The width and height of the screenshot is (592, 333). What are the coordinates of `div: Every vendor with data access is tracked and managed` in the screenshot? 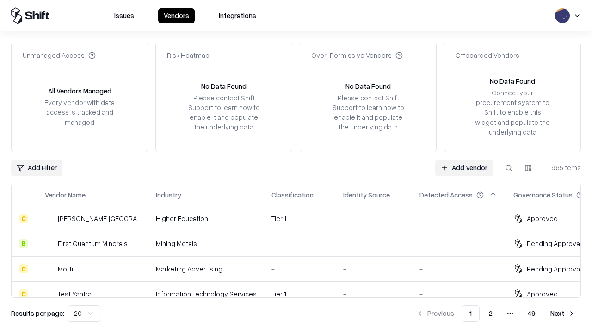 It's located at (80, 112).